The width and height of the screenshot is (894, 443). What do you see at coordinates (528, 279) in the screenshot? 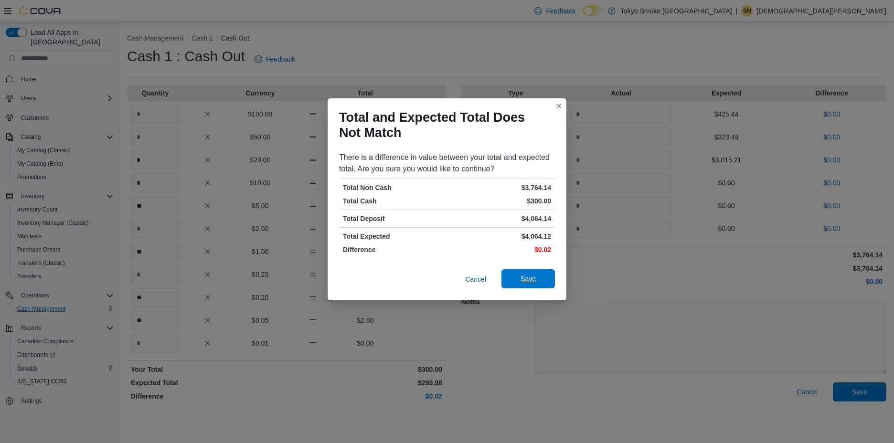
I see `span: Save` at bounding box center [528, 279].